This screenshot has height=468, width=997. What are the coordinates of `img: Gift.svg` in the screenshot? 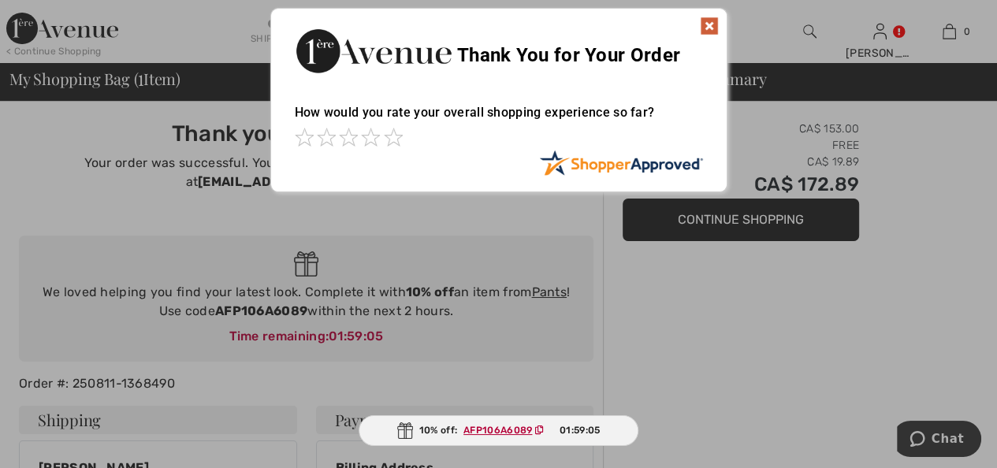 It's located at (405, 430).